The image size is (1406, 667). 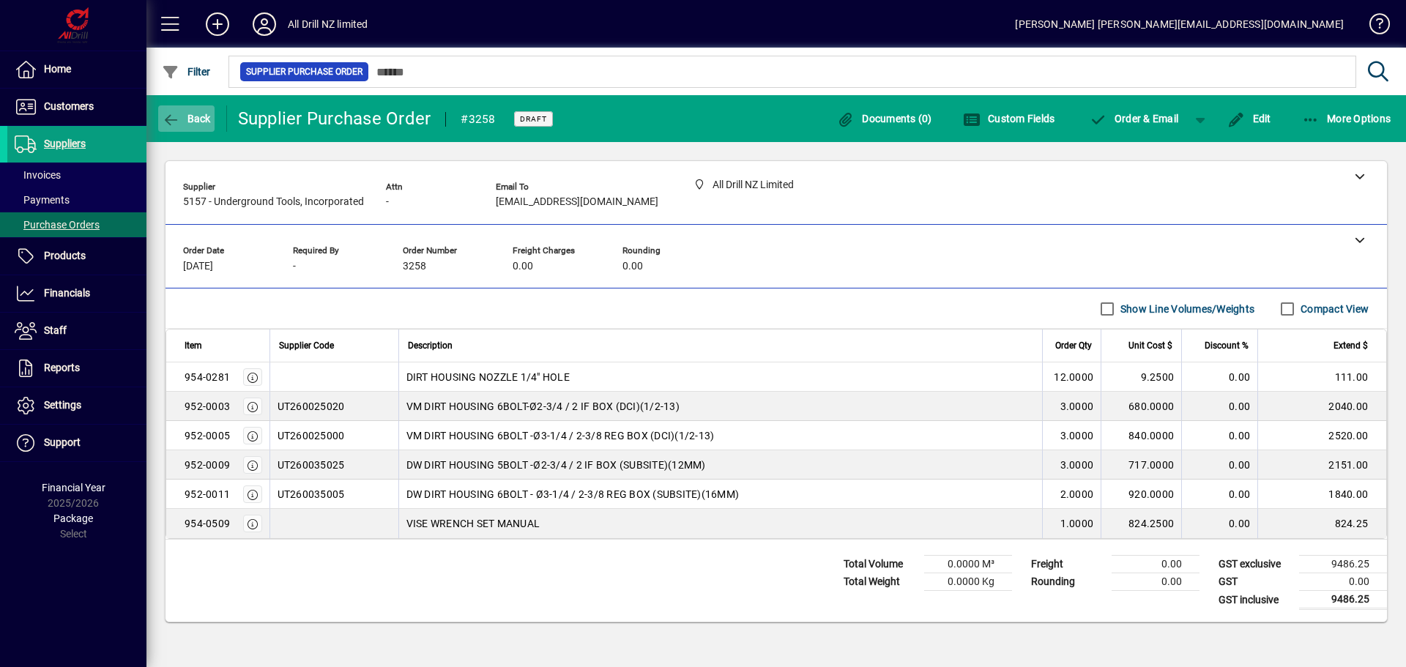 I want to click on span: Back, so click(x=186, y=119).